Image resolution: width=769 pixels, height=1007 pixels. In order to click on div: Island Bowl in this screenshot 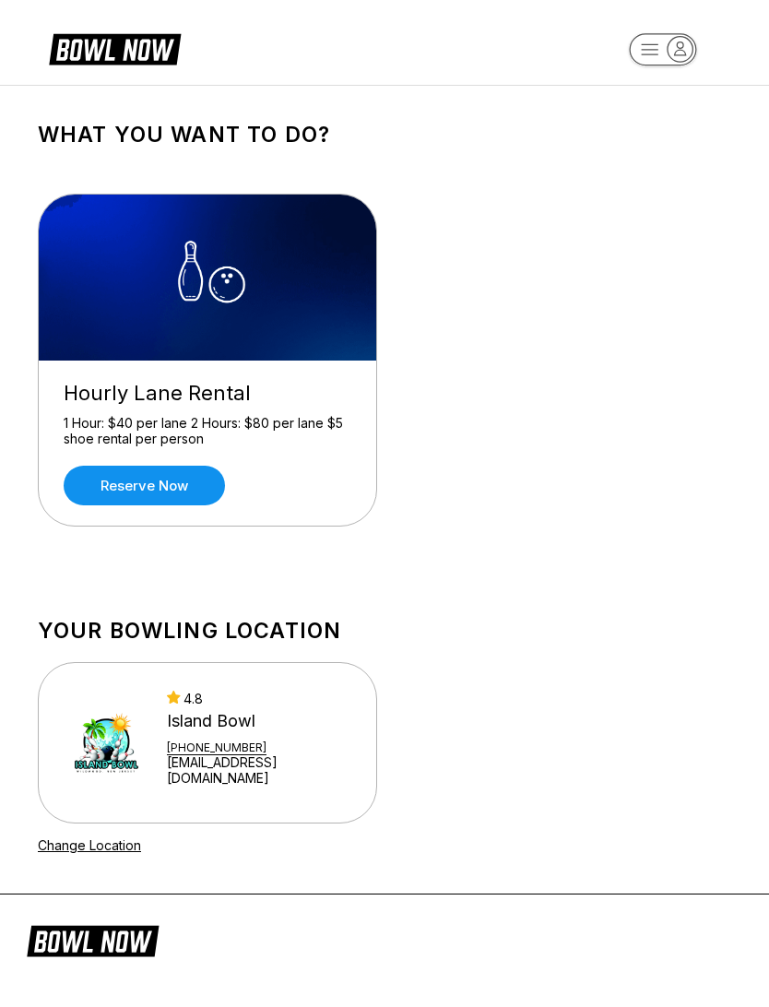, I will do `click(259, 721)`.